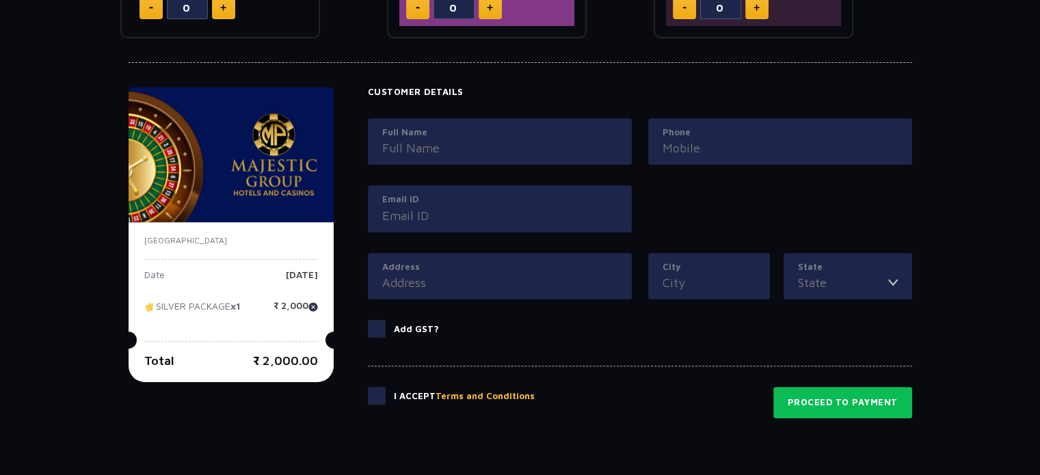 The height and width of the screenshot is (475, 1040). Describe the element at coordinates (485, 397) in the screenshot. I see `button: Terms and Conditions` at that location.